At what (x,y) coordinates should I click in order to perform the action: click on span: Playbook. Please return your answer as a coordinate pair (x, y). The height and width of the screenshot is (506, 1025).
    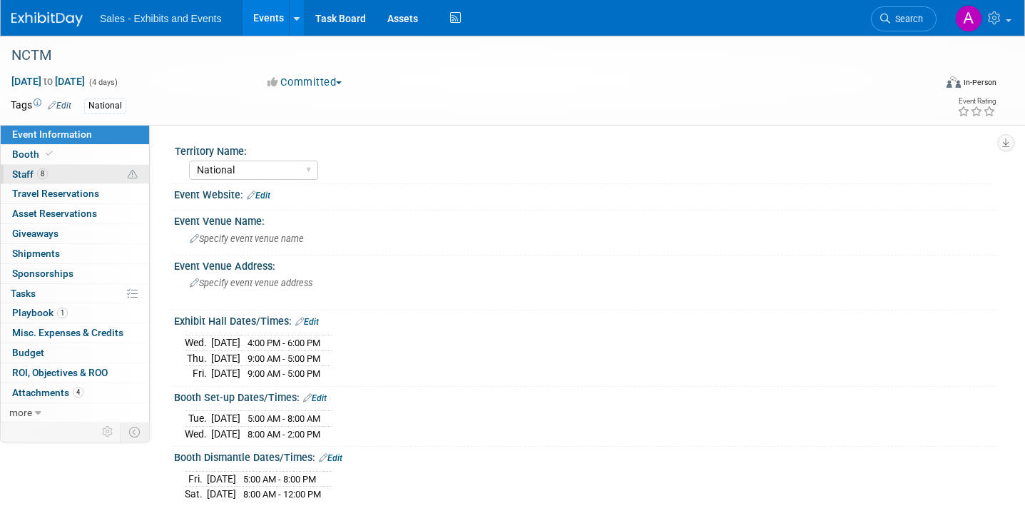
    Looking at the image, I should click on (40, 312).